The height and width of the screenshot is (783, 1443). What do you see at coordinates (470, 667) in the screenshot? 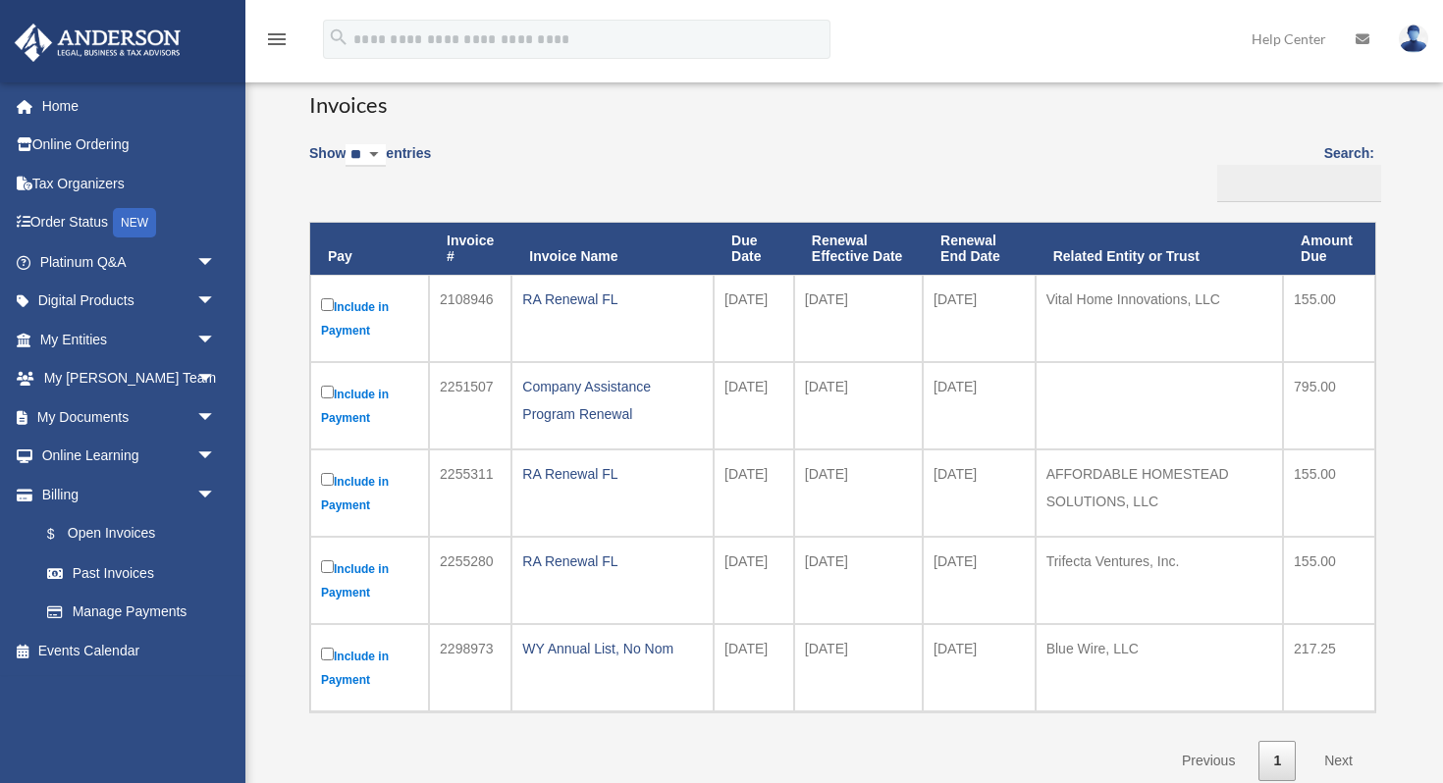
I see `td: 2298973` at bounding box center [470, 667].